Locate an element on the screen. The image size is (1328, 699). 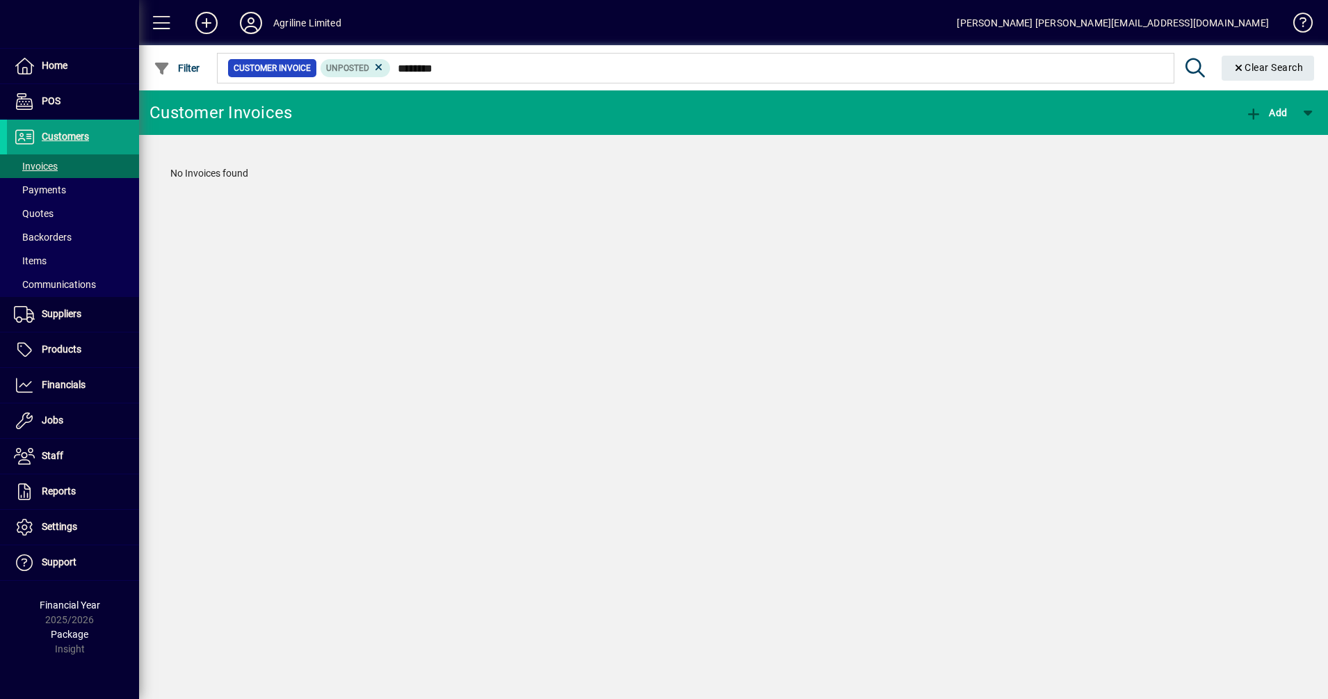
a: Items is located at coordinates (73, 261).